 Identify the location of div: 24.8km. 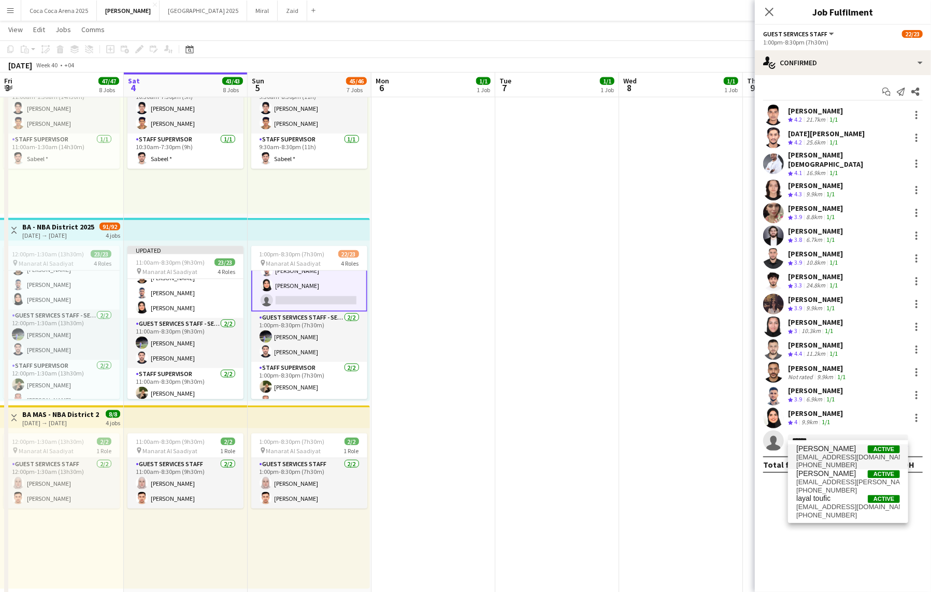
(816, 286).